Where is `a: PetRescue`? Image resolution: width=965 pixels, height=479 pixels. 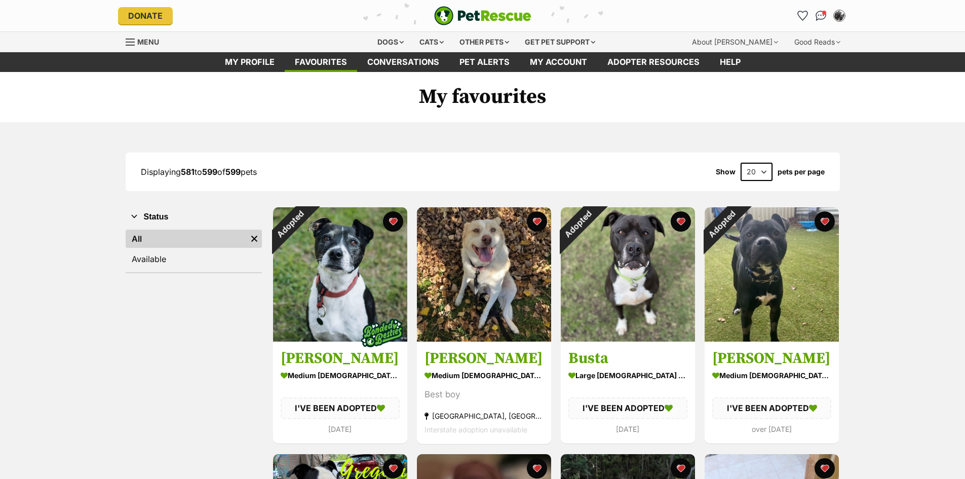
a: PetRescue is located at coordinates (483, 16).